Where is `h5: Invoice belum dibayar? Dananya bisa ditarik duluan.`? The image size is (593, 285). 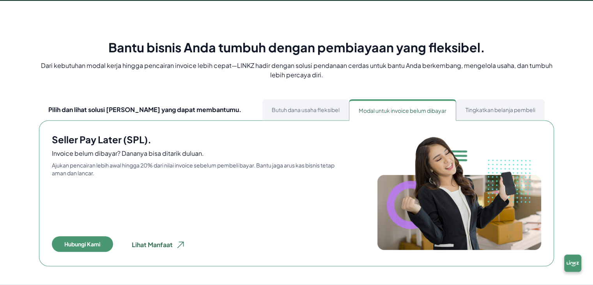
h5: Invoice belum dibayar? Dananya bisa ditarik duluan. is located at coordinates (128, 153).